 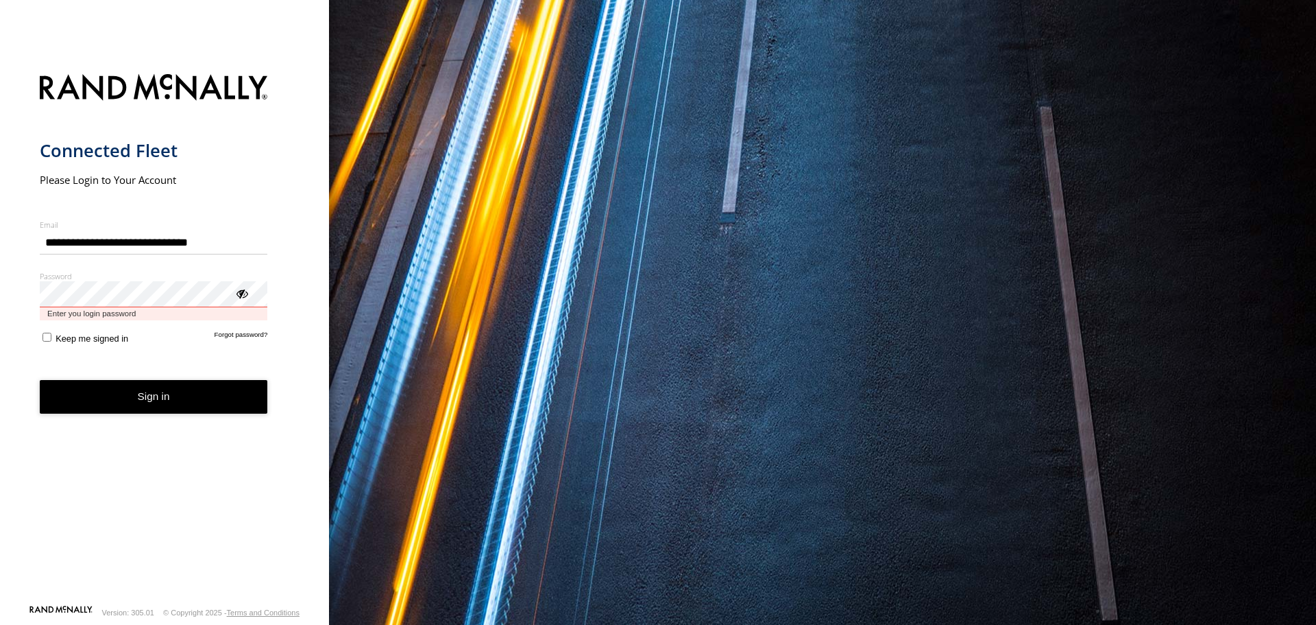 I want to click on img: Rand McNally, so click(x=154, y=88).